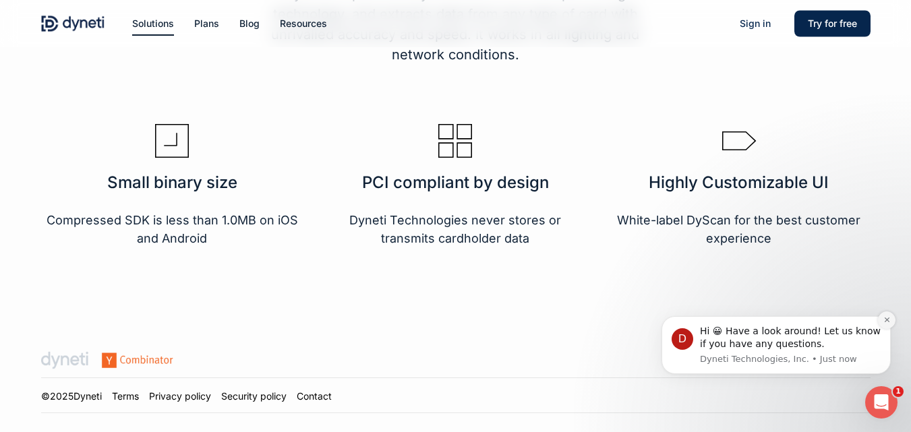 This screenshot has height=432, width=911. I want to click on span: Resources, so click(303, 23).